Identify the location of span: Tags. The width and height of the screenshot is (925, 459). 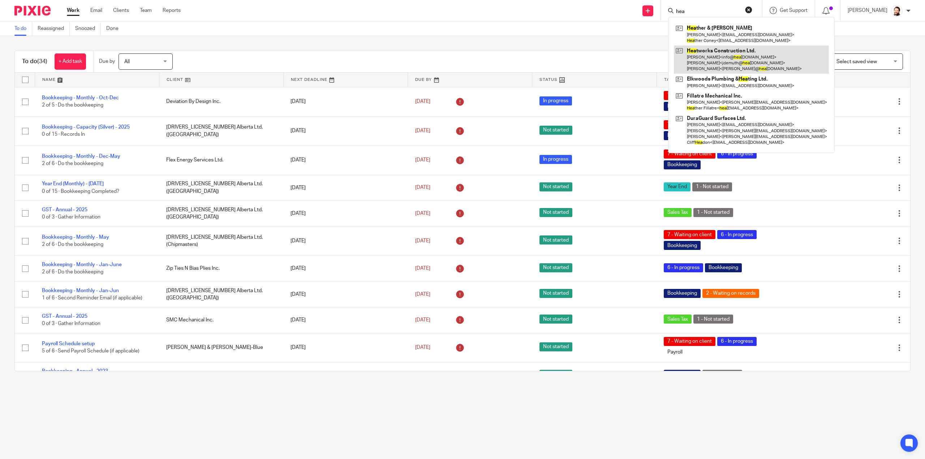
(670, 80).